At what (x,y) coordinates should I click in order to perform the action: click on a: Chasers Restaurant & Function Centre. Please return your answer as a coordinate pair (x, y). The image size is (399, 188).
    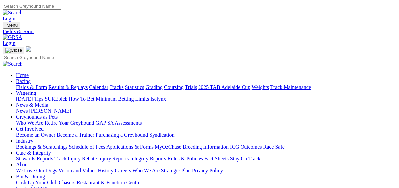
    Looking at the image, I should click on (99, 182).